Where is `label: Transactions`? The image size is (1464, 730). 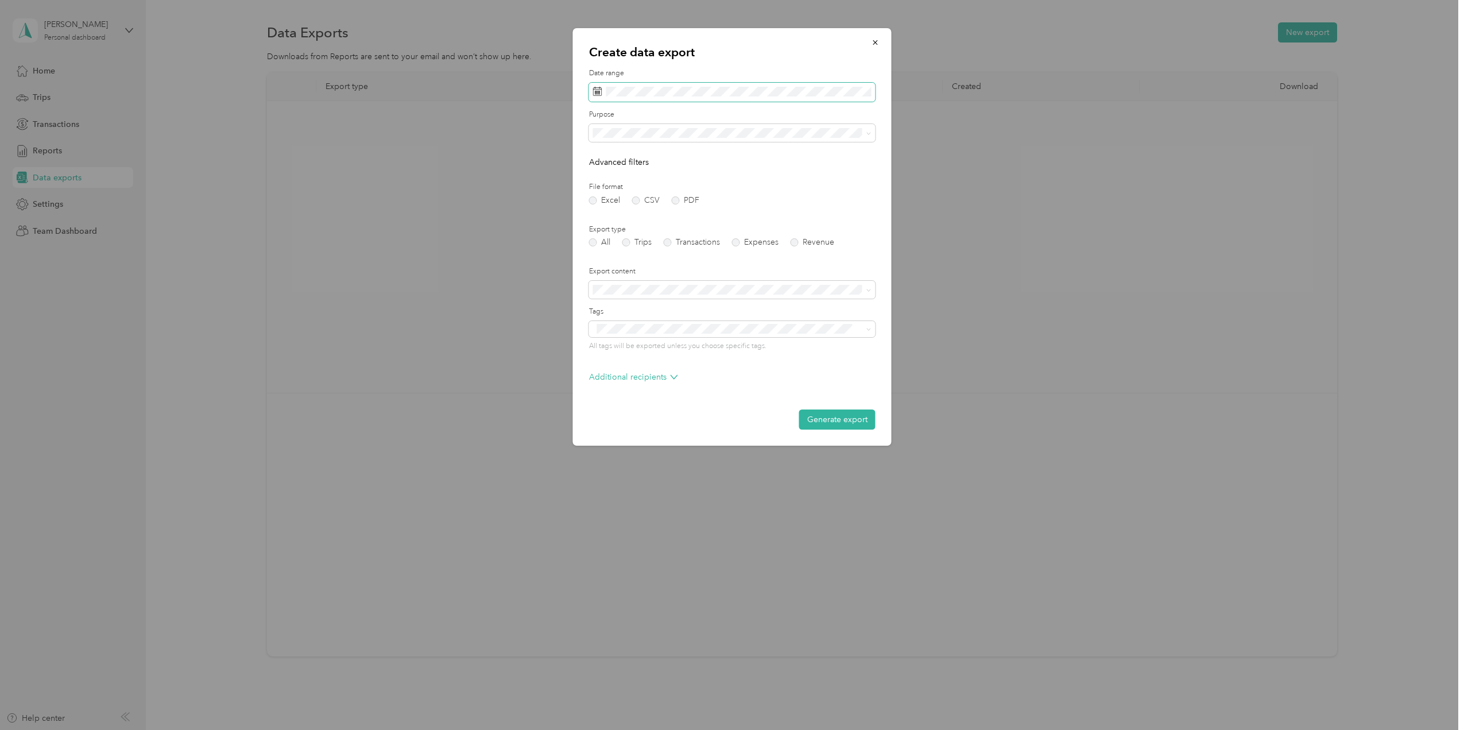
label: Transactions is located at coordinates (692, 242).